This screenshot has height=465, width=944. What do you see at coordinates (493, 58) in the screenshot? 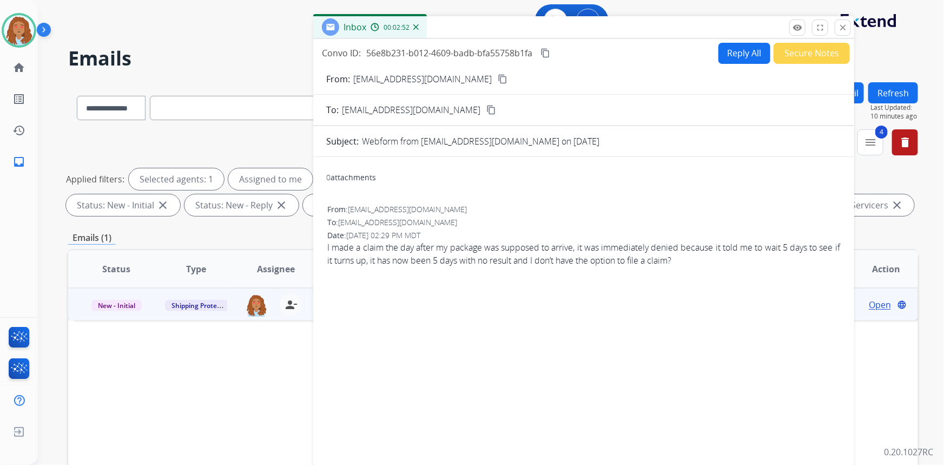
I see `h2: Emails` at bounding box center [493, 58].